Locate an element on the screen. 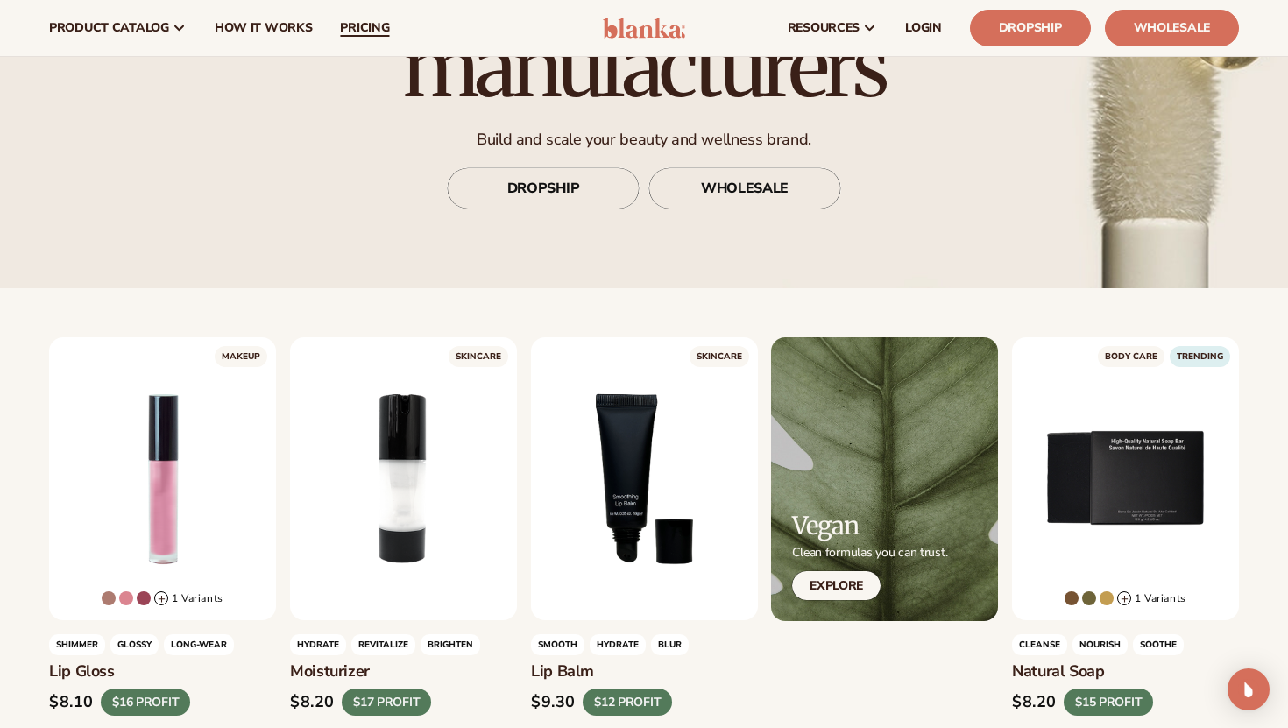 Image resolution: width=1288 pixels, height=728 pixels. div: $17 PROFIT is located at coordinates (387, 702).